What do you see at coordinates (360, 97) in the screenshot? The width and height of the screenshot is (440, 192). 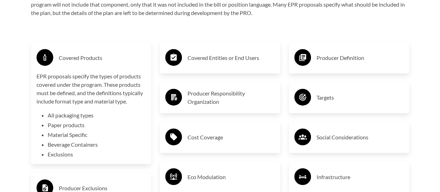 I see `h3: Targets` at bounding box center [360, 97].